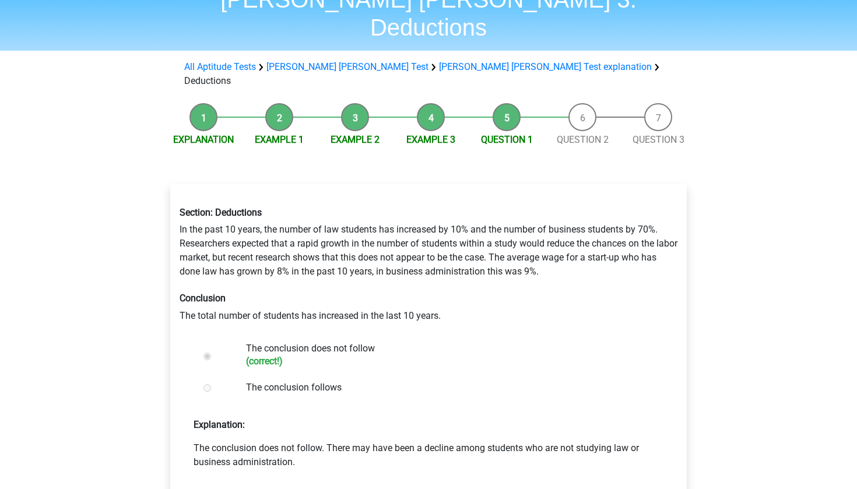  What do you see at coordinates (428, 455) in the screenshot?
I see `p: The conclusion does not follow. There may have been a decline among students who are not studying...` at bounding box center [428, 455].